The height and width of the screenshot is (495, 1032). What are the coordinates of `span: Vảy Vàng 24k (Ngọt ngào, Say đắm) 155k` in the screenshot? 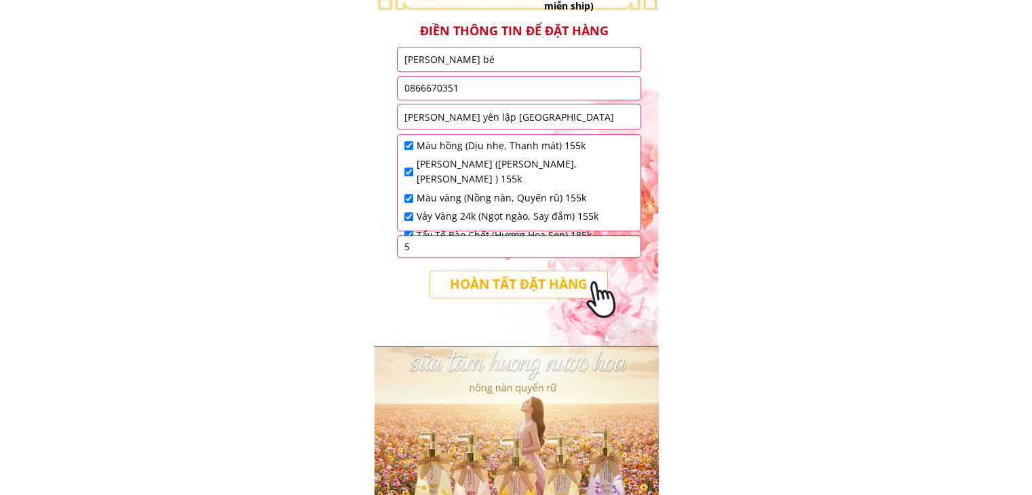 It's located at (525, 216).